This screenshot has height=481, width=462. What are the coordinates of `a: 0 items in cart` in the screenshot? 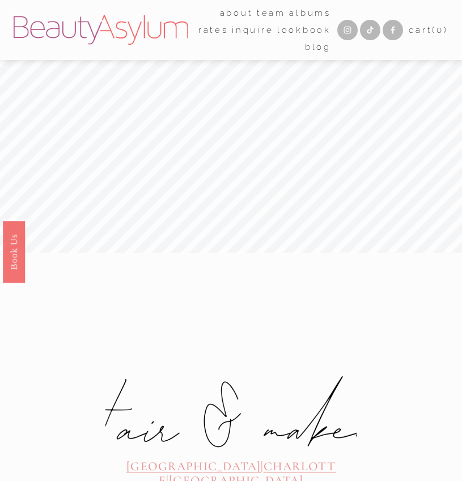 It's located at (428, 30).